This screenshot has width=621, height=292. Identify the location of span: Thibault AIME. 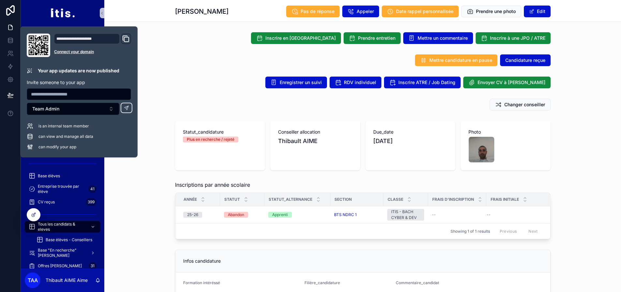
(297, 141).